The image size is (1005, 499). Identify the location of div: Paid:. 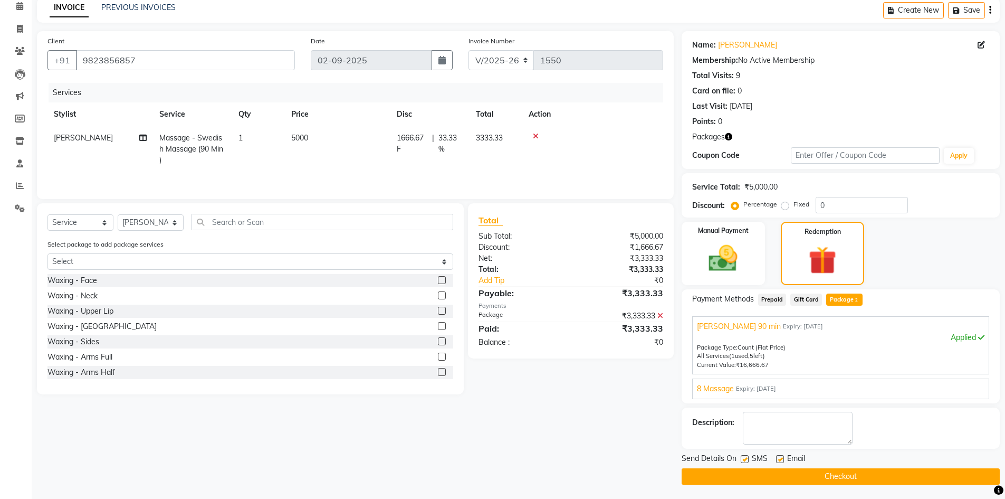
(521, 328).